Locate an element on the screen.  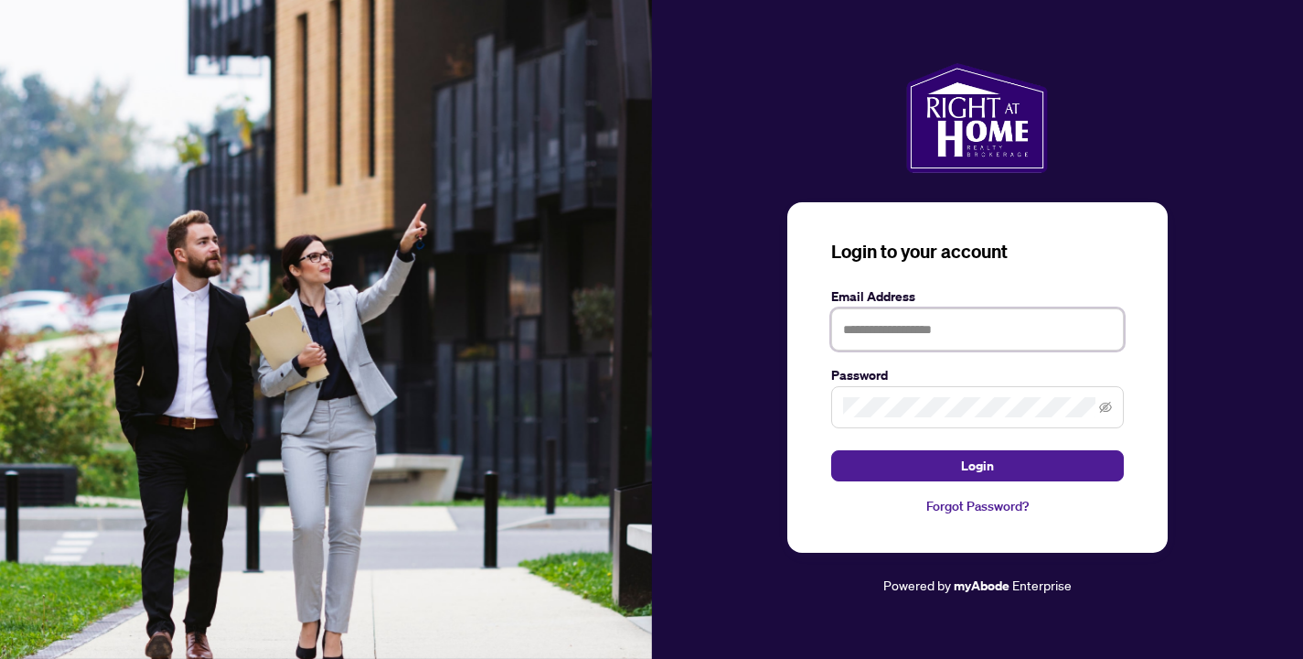
label: Password is located at coordinates (978, 375).